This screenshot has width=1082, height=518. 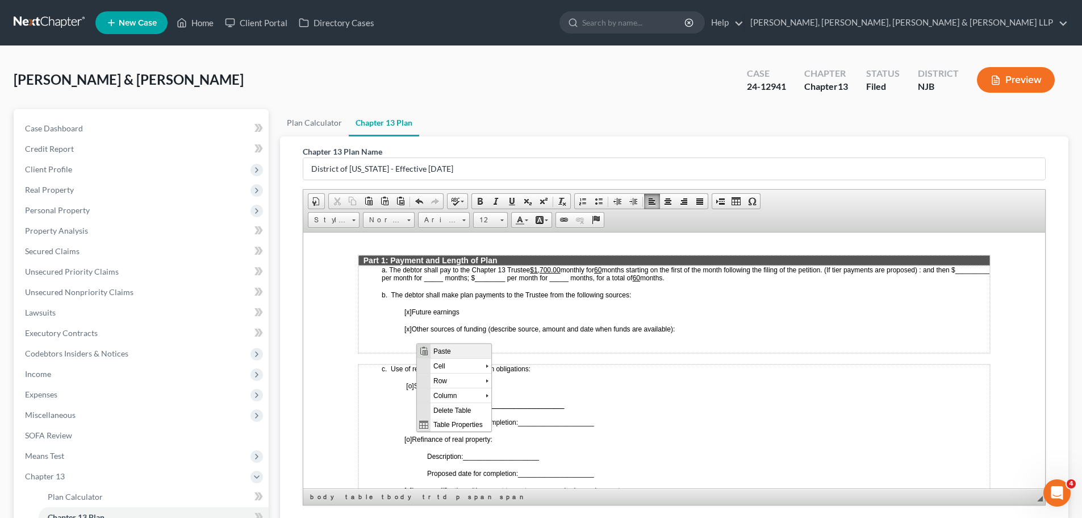 I want to click on a: Undo, so click(x=419, y=201).